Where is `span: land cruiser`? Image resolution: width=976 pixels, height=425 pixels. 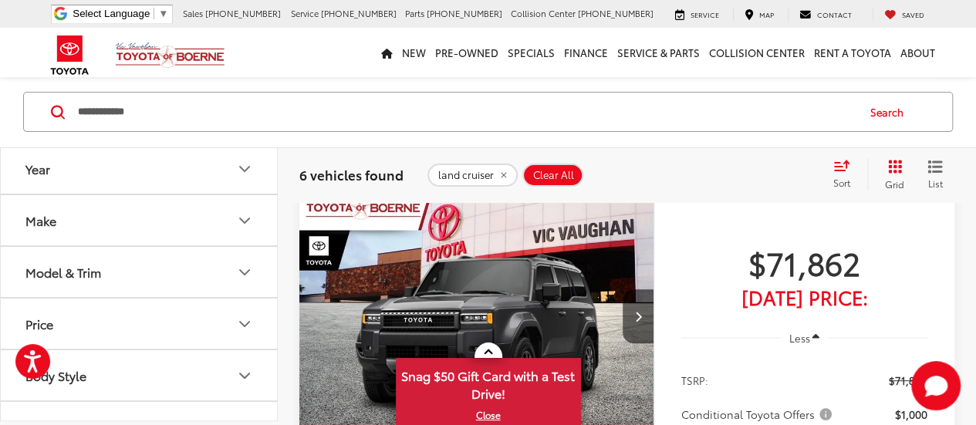
span: land cruiser is located at coordinates (466, 175).